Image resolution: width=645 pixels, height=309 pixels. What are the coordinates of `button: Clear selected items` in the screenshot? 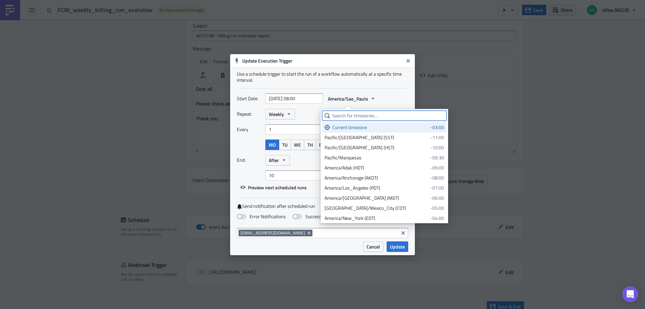 It's located at (403, 233).